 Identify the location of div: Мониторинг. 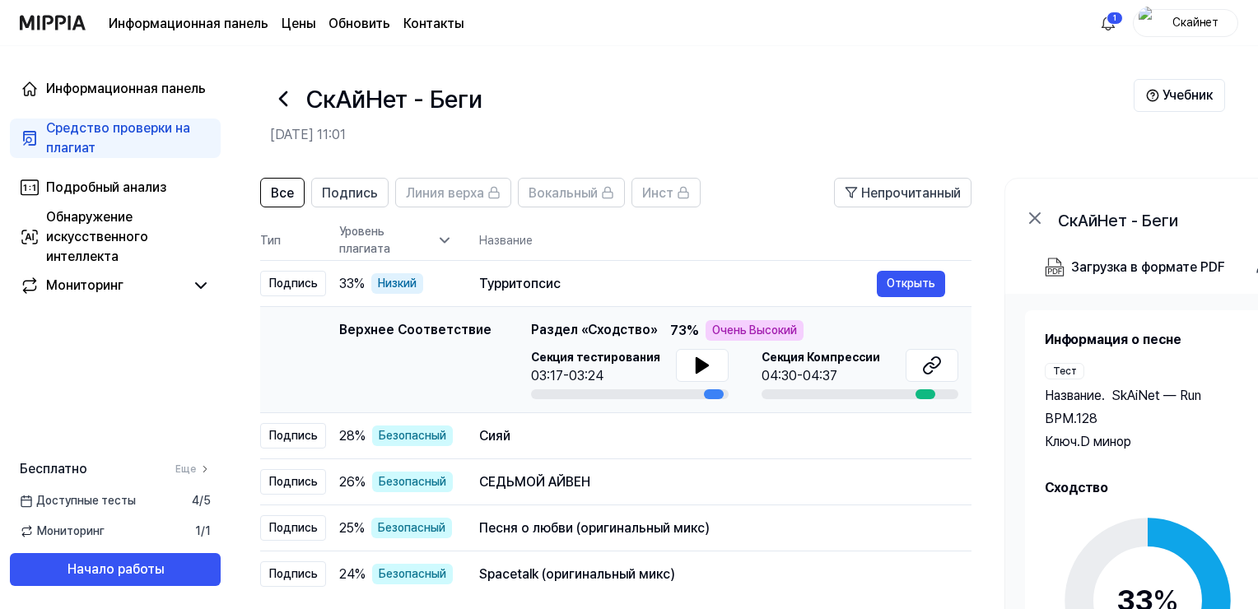
(85, 286).